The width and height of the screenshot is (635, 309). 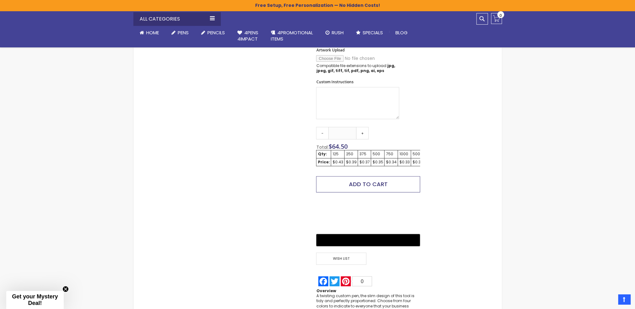 I want to click on a: Pens, so click(x=180, y=33).